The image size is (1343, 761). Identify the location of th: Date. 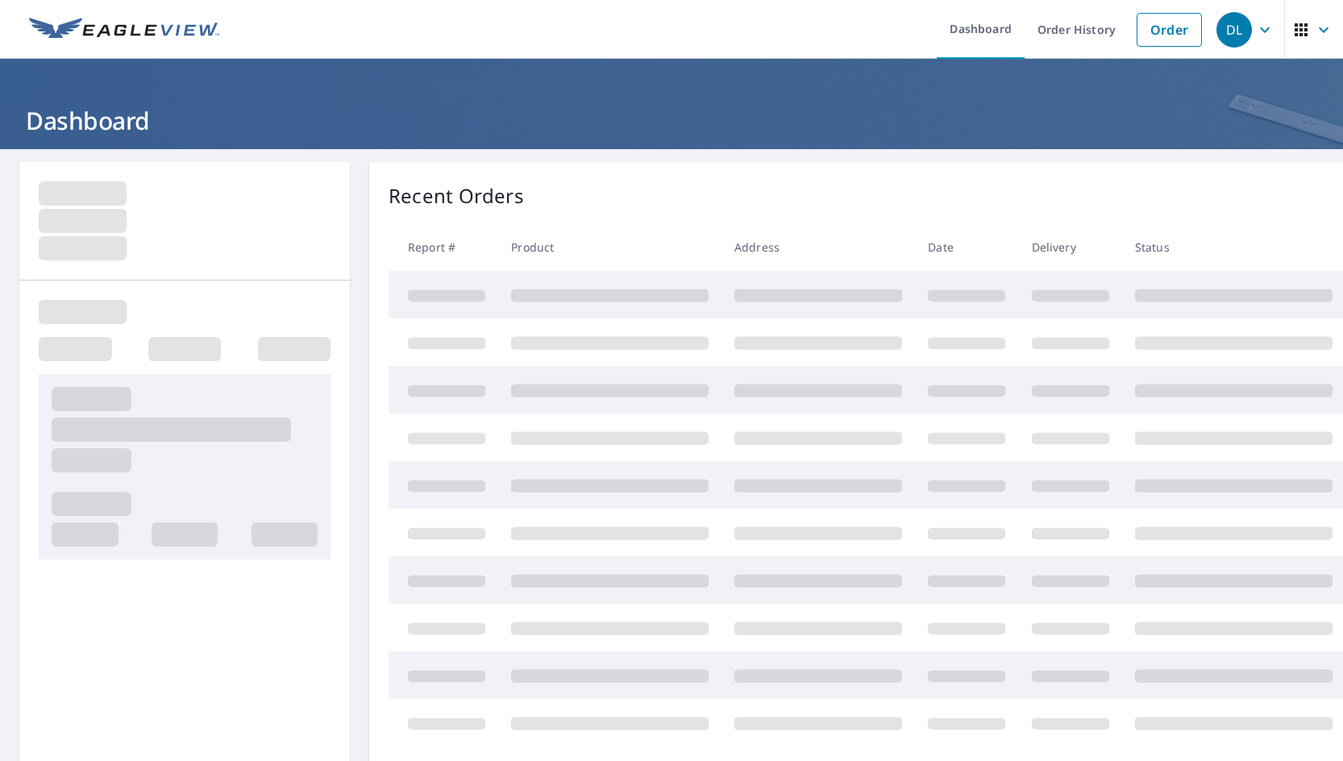
(966, 247).